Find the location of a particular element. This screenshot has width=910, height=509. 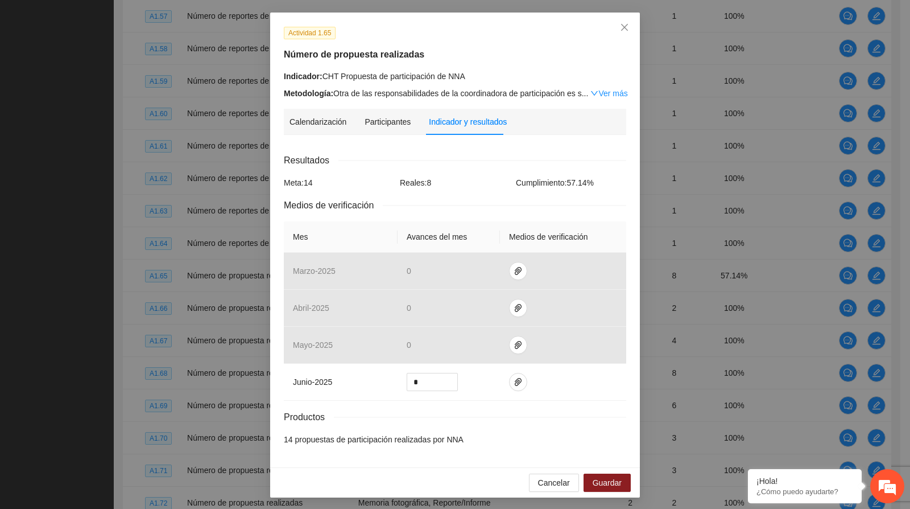

span: Medios de verificación is located at coordinates (333, 205).